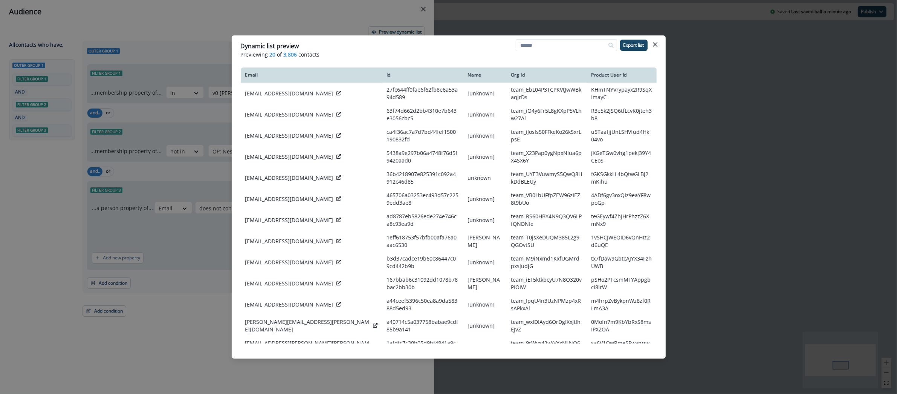 This screenshot has height=394, width=897. Describe the element at coordinates (621, 136) in the screenshot. I see `td: u5TaafjjUnLSHVfud4Hk04vo` at that location.